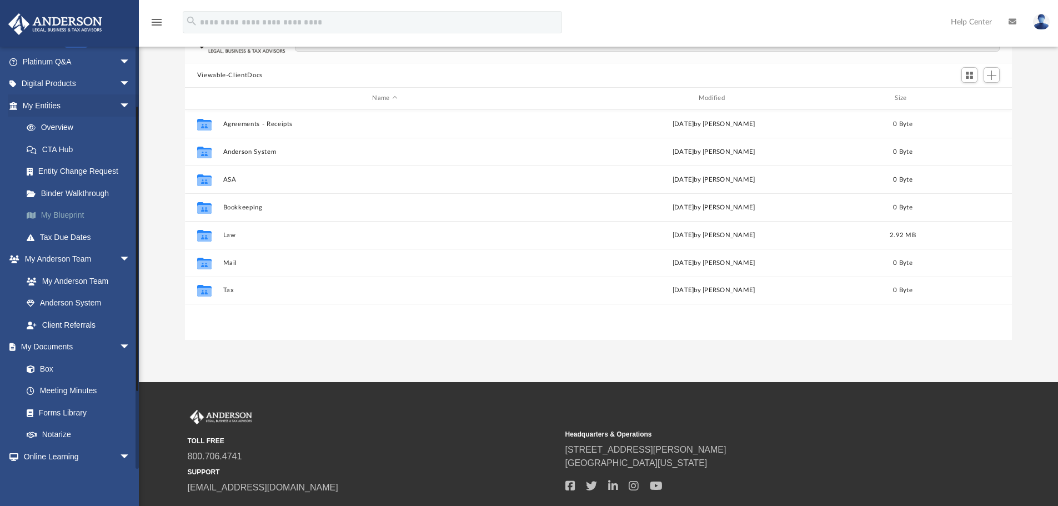 Image resolution: width=1058 pixels, height=506 pixels. What do you see at coordinates (81, 172) in the screenshot?
I see `a: Entity Change Request` at bounding box center [81, 172].